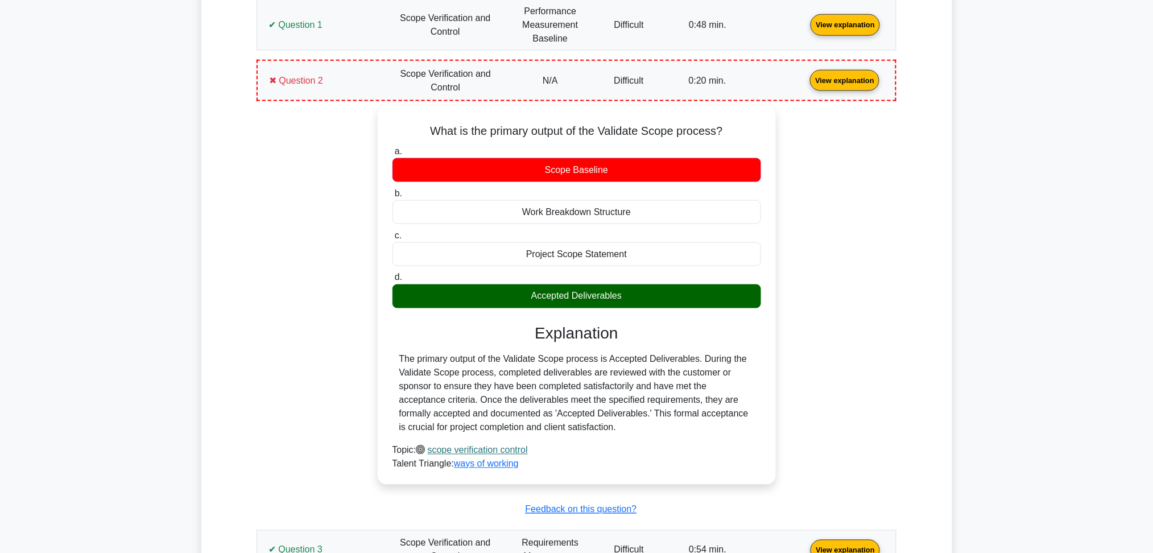 The image size is (1153, 553). Describe the element at coordinates (478, 450) in the screenshot. I see `a: scope verification control` at that location.